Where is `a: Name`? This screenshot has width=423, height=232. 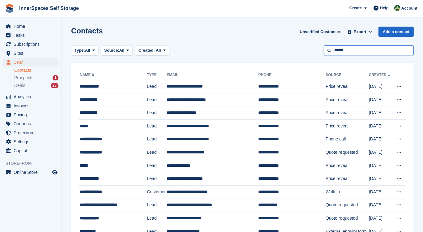 a: Name is located at coordinates (88, 75).